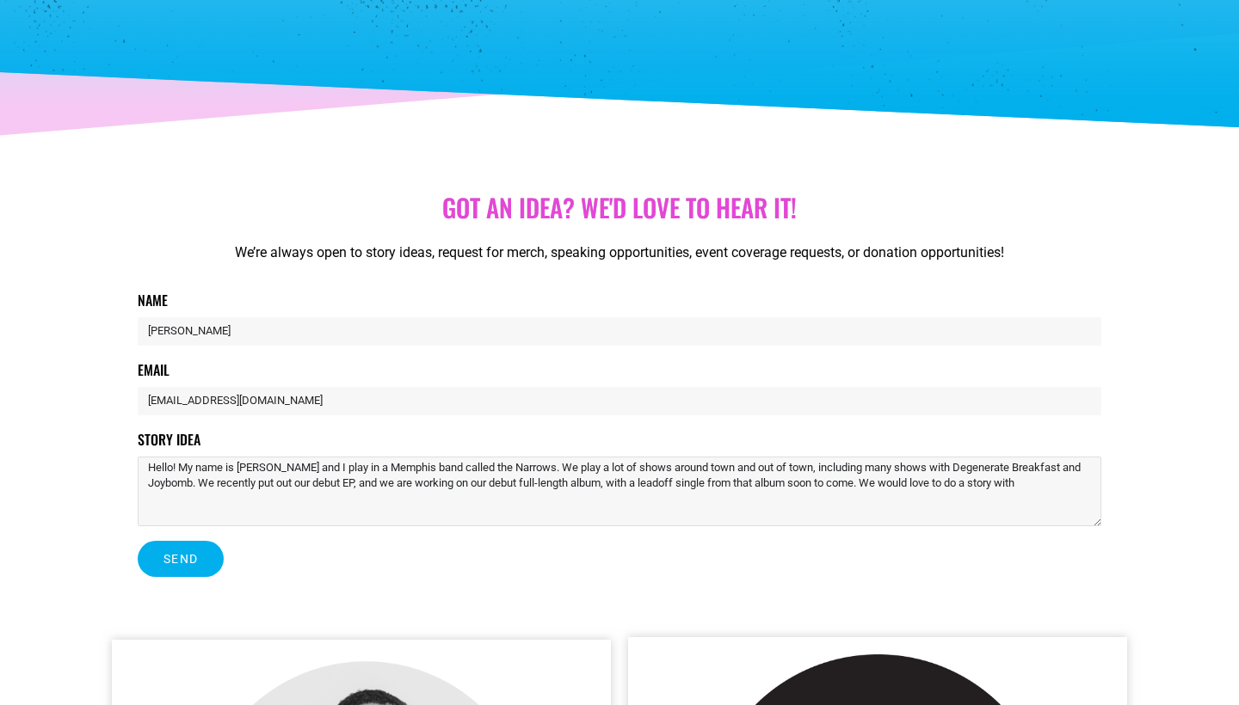 The height and width of the screenshot is (705, 1239). What do you see at coordinates (181, 559) in the screenshot?
I see `button: Send` at bounding box center [181, 559].